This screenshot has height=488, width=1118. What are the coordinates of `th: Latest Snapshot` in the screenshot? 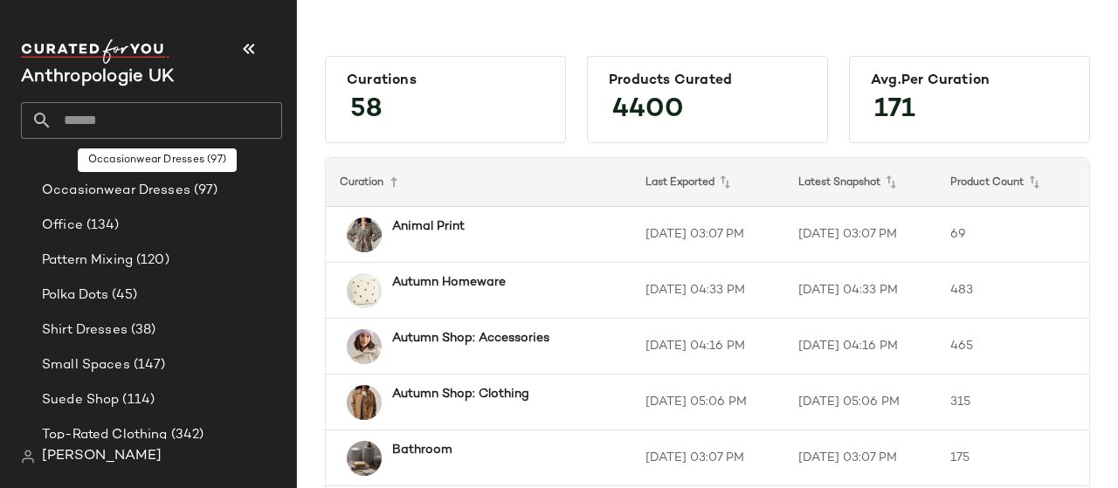 It's located at (860, 182).